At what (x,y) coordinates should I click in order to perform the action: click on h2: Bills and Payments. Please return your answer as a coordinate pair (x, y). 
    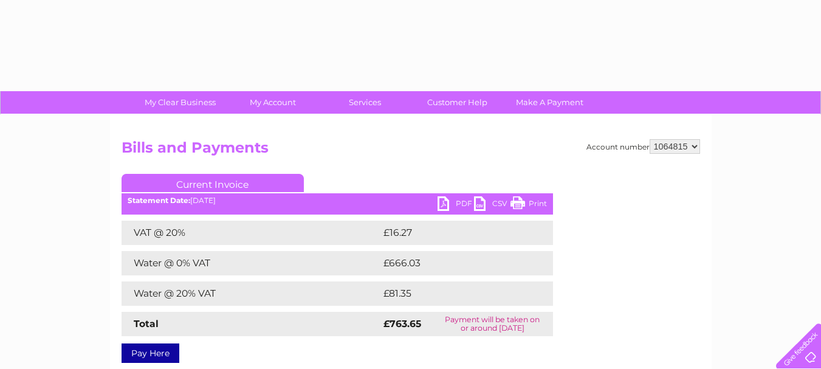
    Looking at the image, I should click on (411, 151).